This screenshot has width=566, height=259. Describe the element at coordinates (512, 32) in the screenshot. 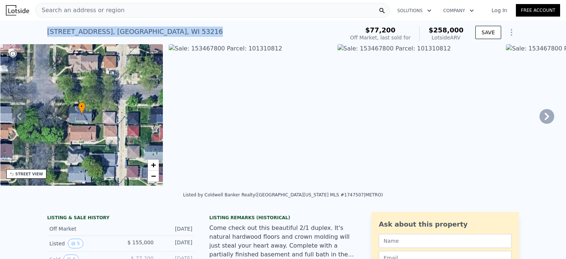

I see `button: Show Options` at that location.